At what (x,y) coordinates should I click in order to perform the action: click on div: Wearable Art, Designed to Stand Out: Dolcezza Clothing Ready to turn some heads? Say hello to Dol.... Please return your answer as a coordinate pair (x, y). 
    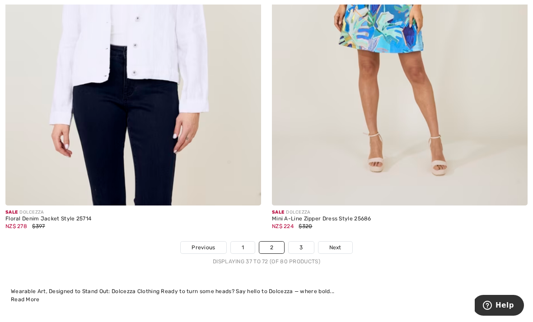
    Looking at the image, I should click on (267, 291).